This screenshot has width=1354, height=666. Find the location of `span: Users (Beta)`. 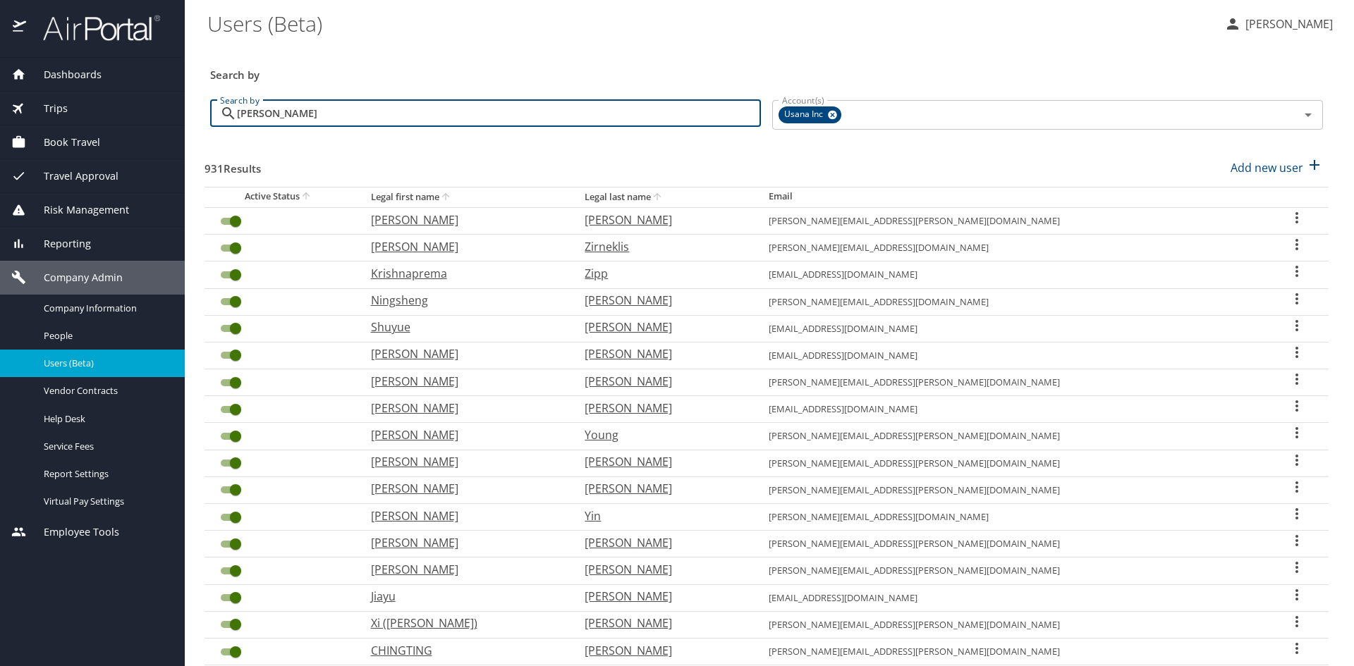

span: Users (Beta) is located at coordinates (106, 363).